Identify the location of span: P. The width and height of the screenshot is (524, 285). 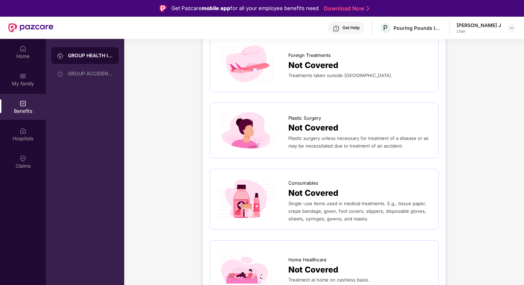
(385, 28).